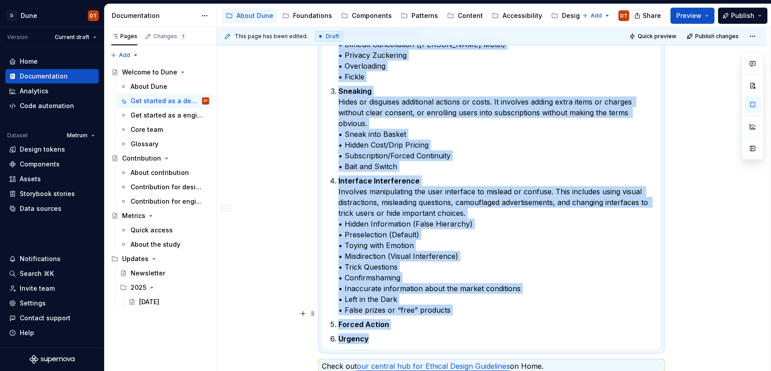  I want to click on span: This page has been edited., so click(271, 36).